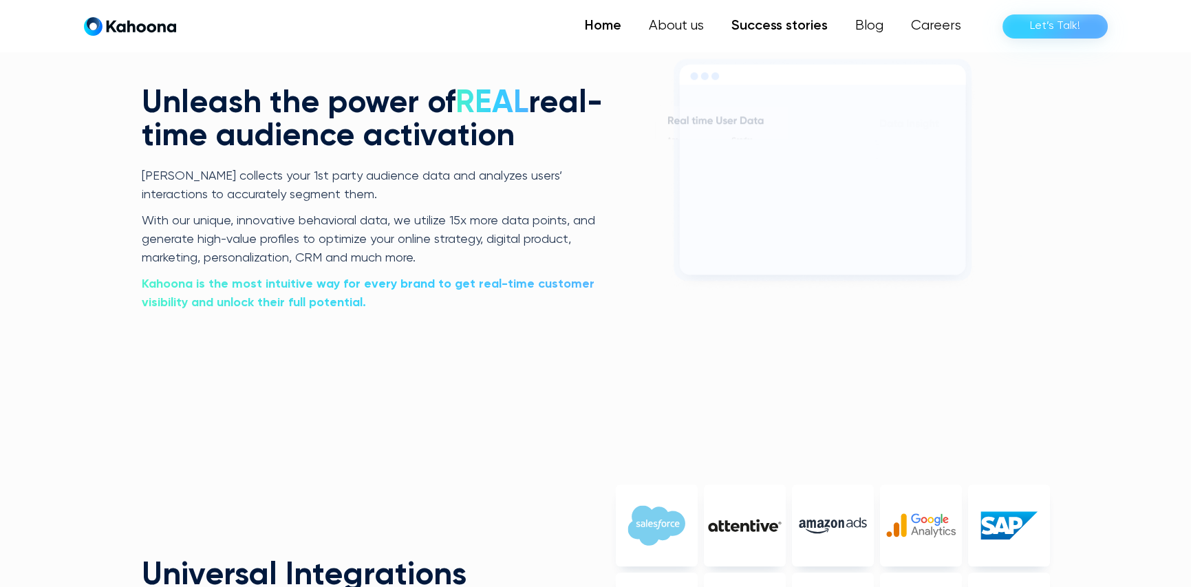  What do you see at coordinates (368, 293) in the screenshot?
I see `strong: Kahoona is the most intuitive way for every brand to get real-time customer visibility and unlock...` at bounding box center [368, 293].